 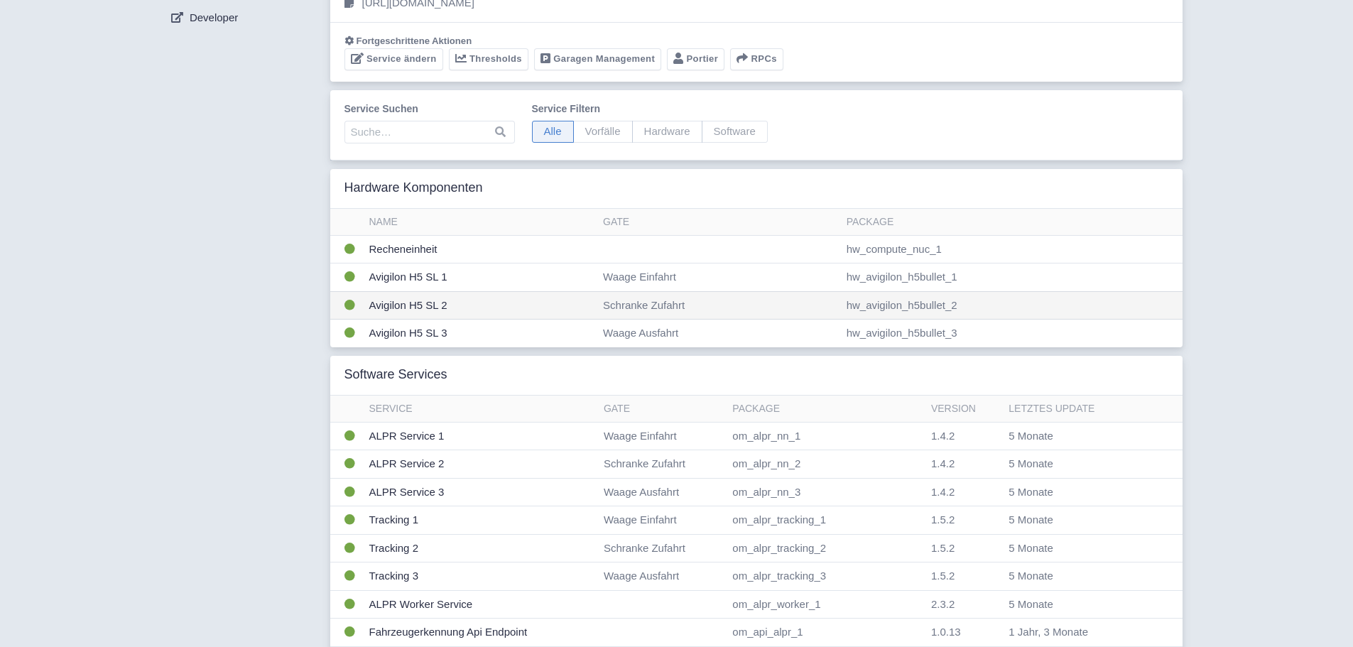 I want to click on span: Vorfälle, so click(x=603, y=131).